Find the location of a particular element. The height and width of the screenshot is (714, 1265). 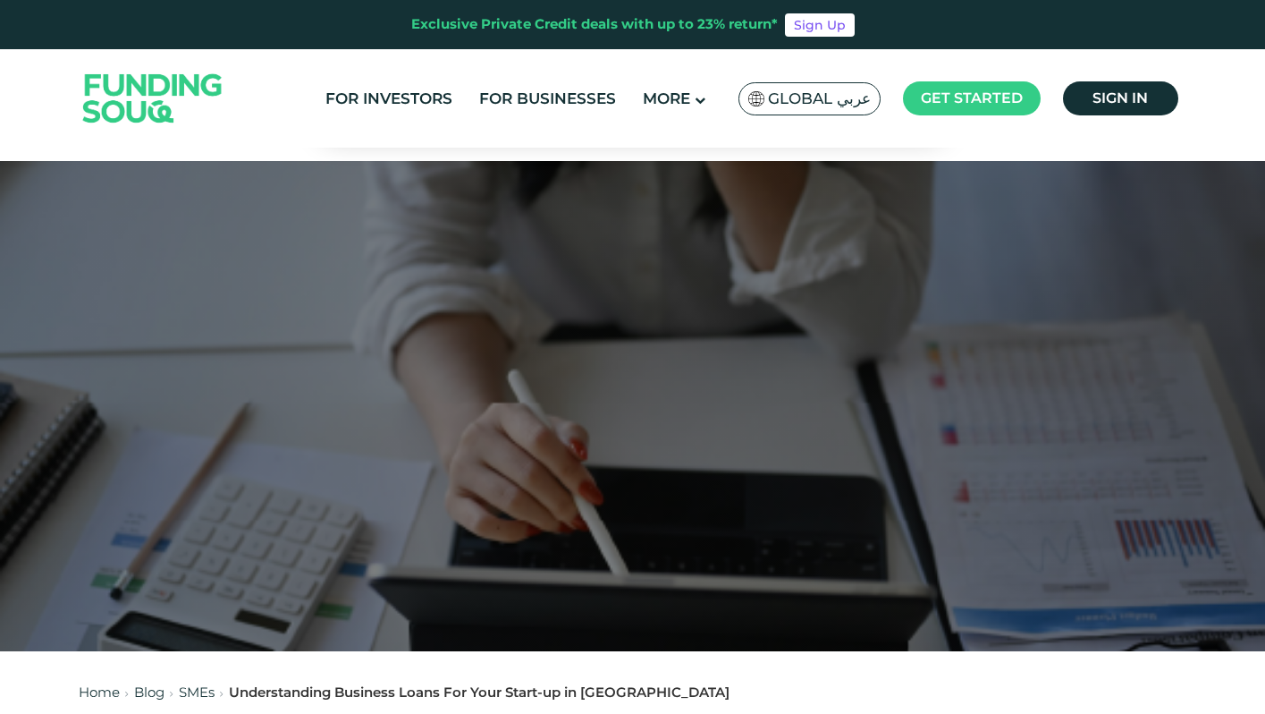

a: Home is located at coordinates (99, 691).